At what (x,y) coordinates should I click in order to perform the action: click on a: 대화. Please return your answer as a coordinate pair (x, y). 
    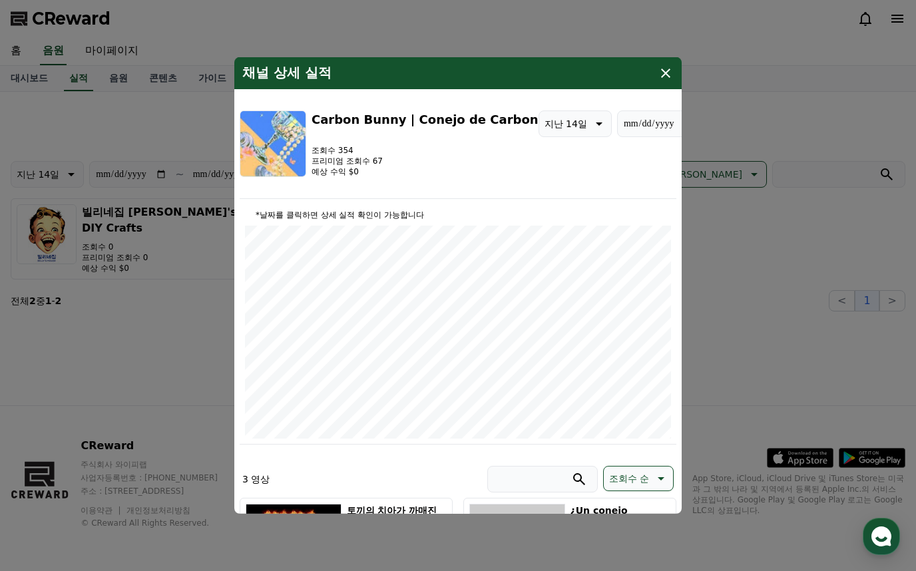
    Looking at the image, I should click on (130, 439).